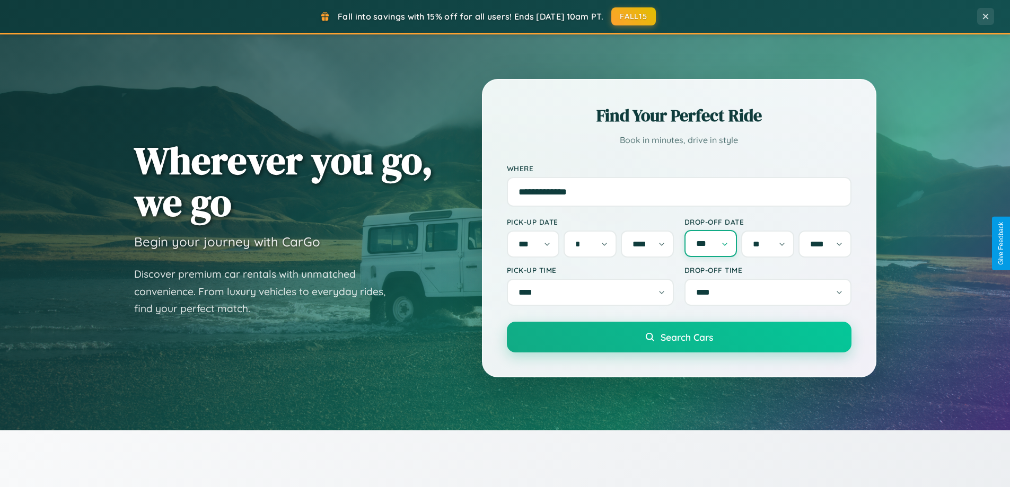 Image resolution: width=1010 pixels, height=487 pixels. What do you see at coordinates (767, 270) in the screenshot?
I see `label: Drop-off Time` at bounding box center [767, 270].